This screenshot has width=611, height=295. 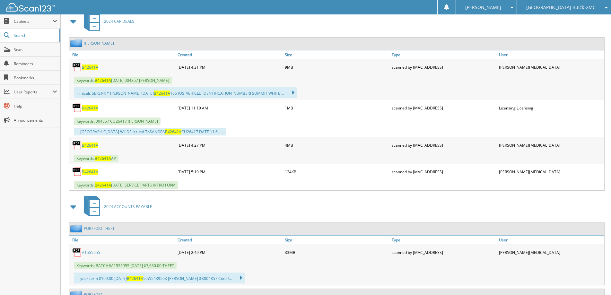 I want to click on span: Help, so click(x=35, y=106).